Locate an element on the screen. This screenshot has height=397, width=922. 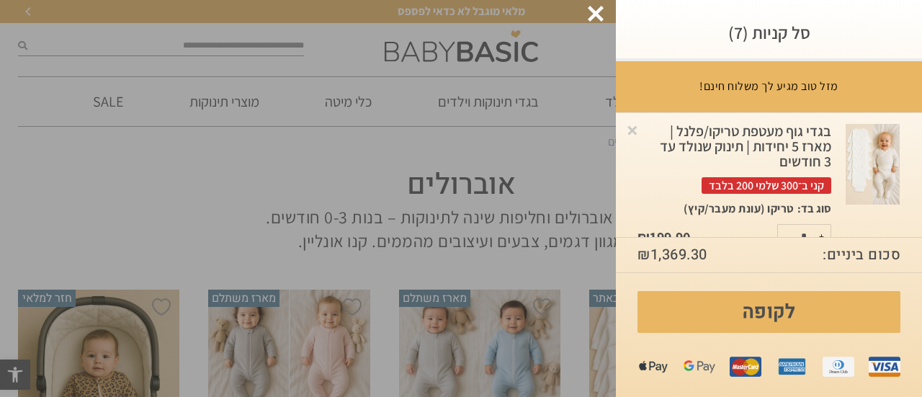
bdi: 1,369.30 is located at coordinates (672, 254).